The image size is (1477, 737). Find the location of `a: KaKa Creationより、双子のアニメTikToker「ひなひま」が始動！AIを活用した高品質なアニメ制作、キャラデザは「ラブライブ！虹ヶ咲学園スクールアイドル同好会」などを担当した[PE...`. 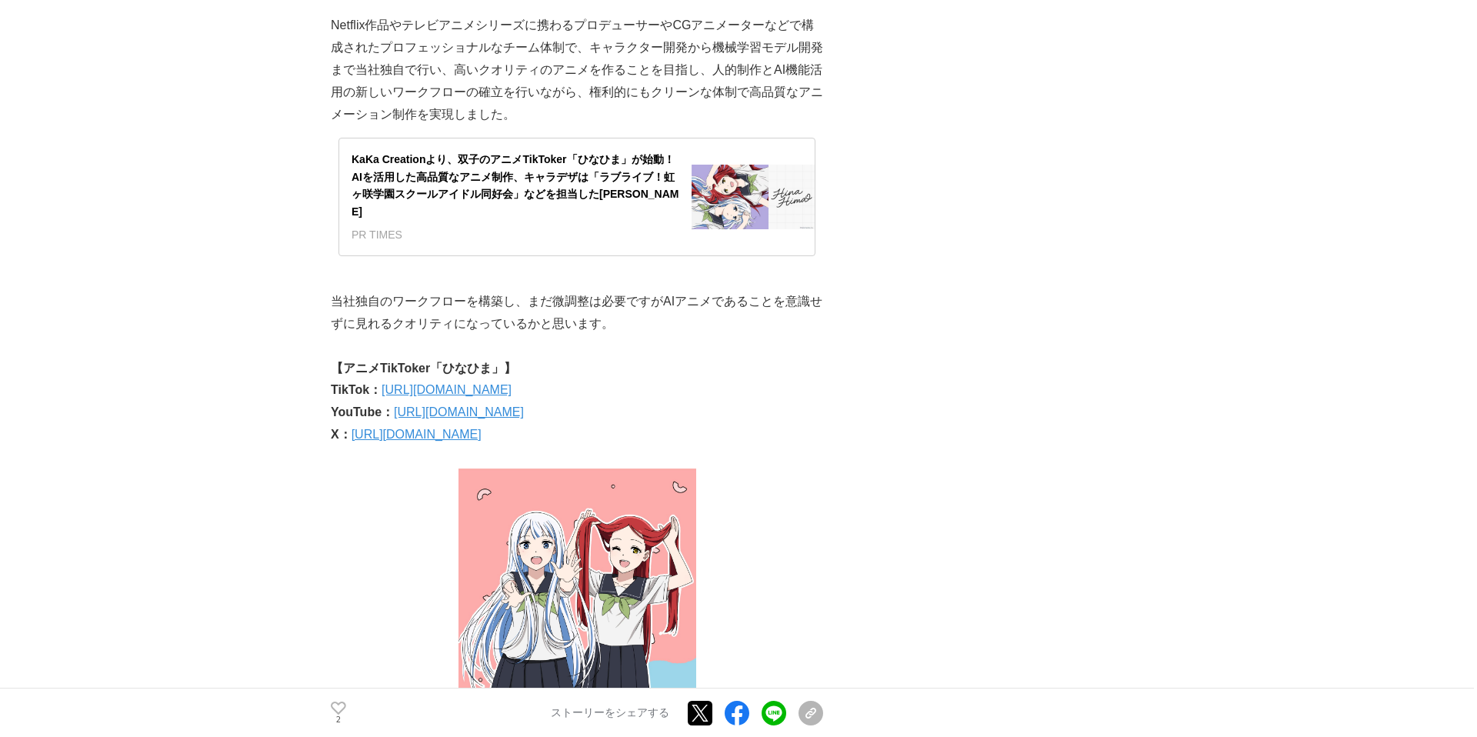

a: KaKa Creationより、双子のアニメTikToker「ひなひま」が始動！AIを活用した高品質なアニメ制作、キャラデザは「ラブライブ！虹ヶ咲学園スクールアイドル同好会」などを担当した[PE... is located at coordinates (577, 197).